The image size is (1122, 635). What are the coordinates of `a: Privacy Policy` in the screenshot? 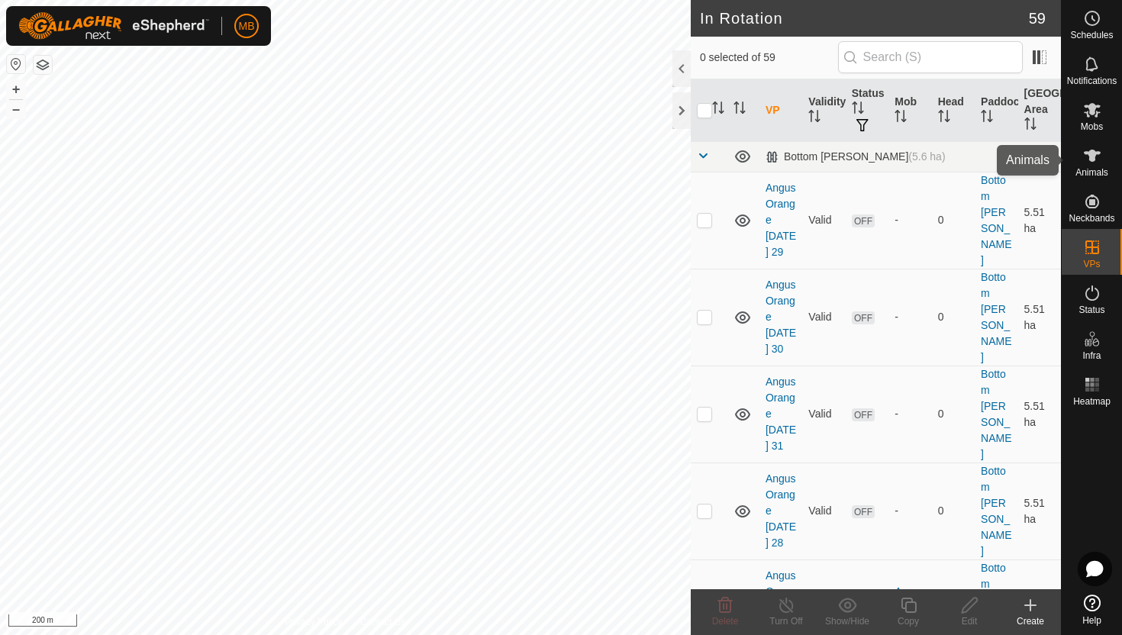 It's located at (313, 622).